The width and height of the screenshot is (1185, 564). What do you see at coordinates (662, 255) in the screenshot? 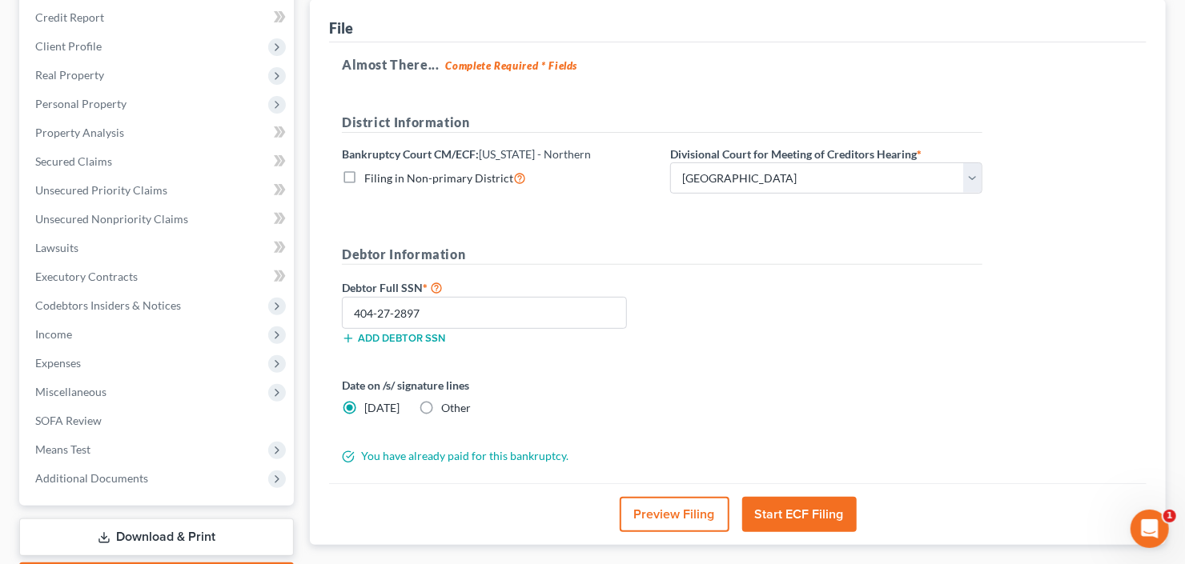
I see `h5: Debtor Information` at bounding box center [662, 255].